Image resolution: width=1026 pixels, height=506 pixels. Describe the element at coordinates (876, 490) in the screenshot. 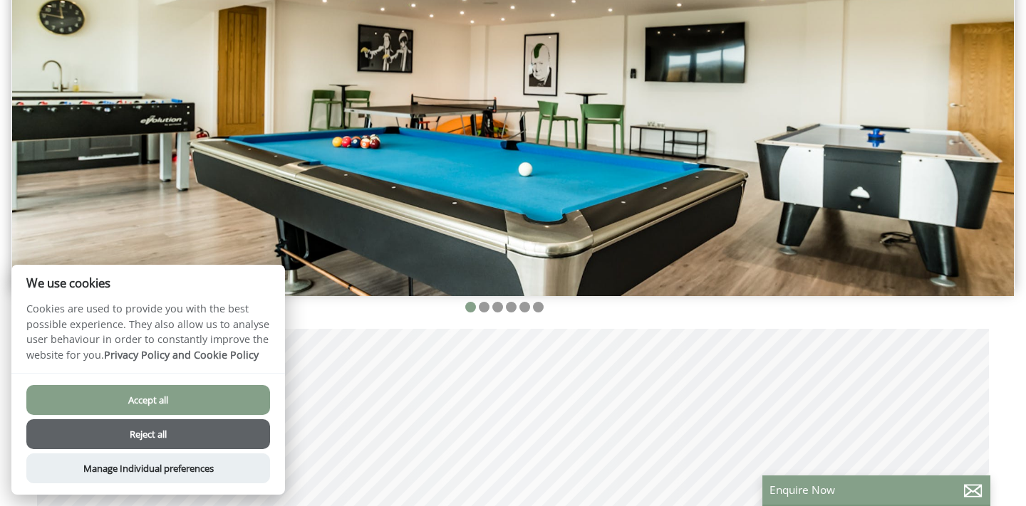

I see `p: Enquire Now` at that location.